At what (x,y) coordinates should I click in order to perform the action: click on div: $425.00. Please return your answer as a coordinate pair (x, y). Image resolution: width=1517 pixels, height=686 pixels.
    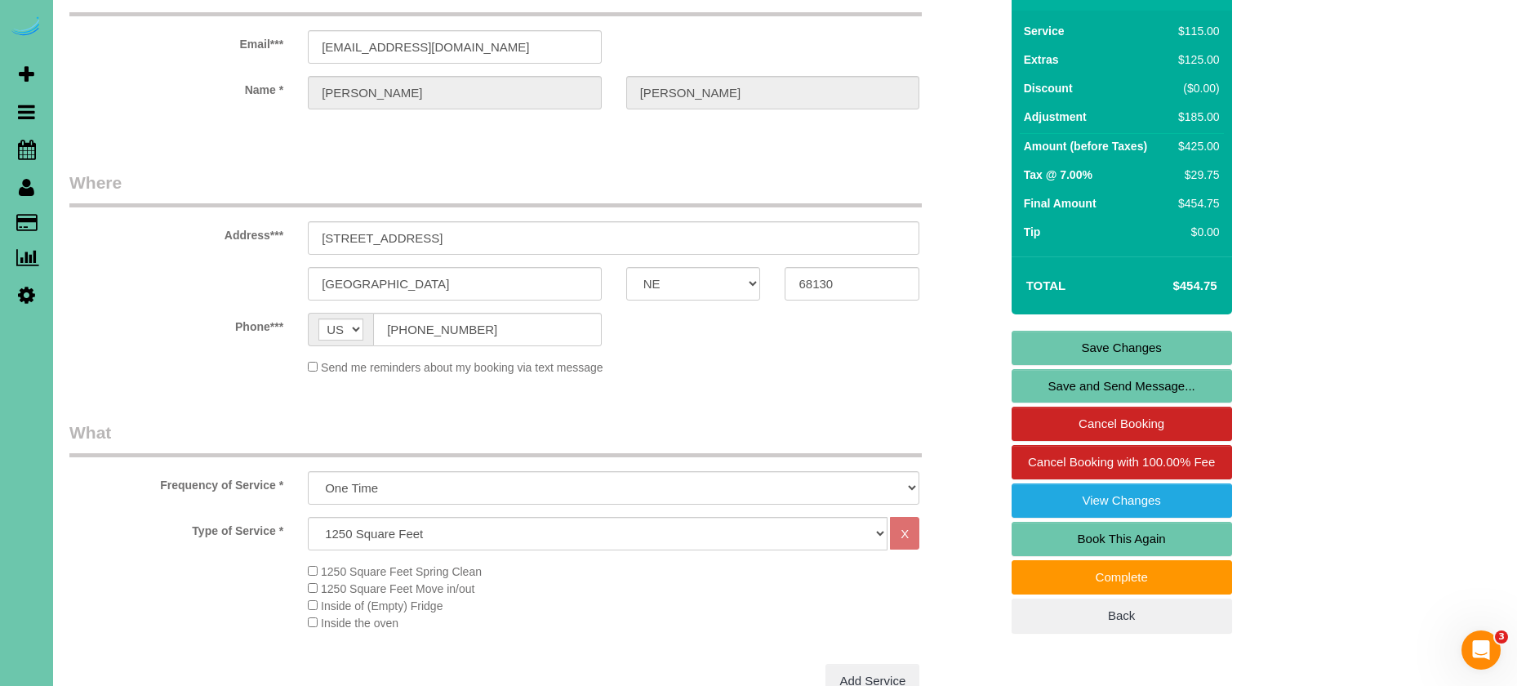
    Looking at the image, I should click on (1195, 146).